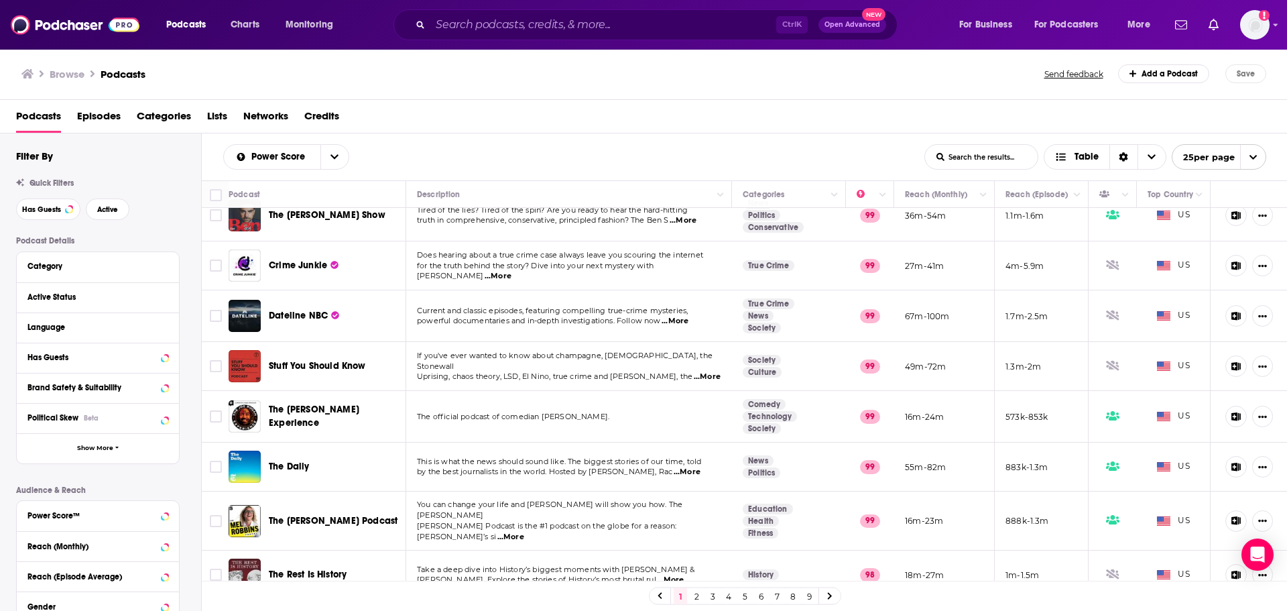 The width and height of the screenshot is (1287, 611). What do you see at coordinates (866, 194) in the screenshot?
I see `div: Power Score` at bounding box center [866, 194].